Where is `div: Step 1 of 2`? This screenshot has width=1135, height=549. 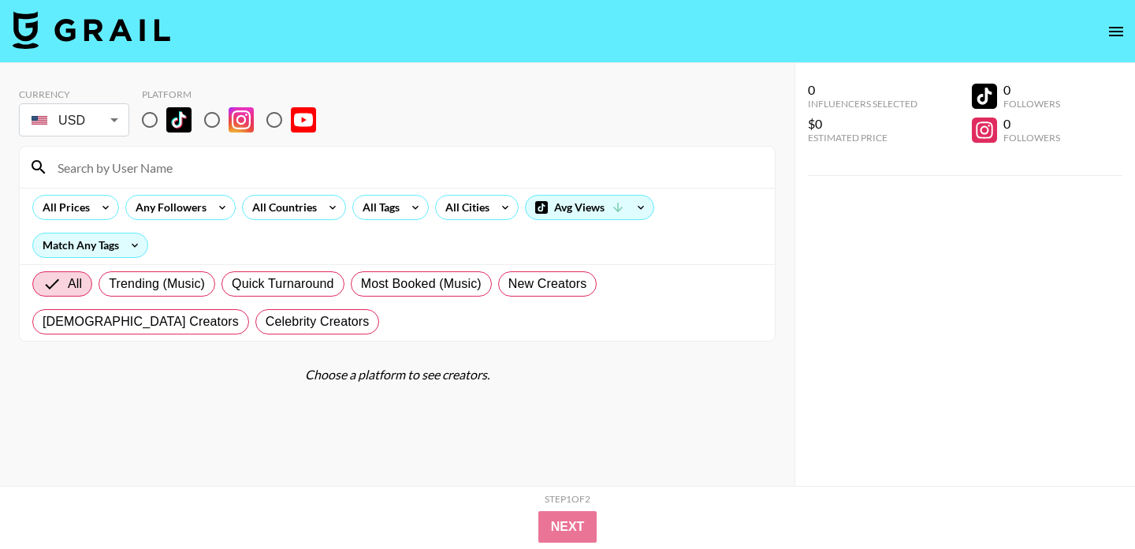 div: Step 1 of 2 is located at coordinates (567, 498).